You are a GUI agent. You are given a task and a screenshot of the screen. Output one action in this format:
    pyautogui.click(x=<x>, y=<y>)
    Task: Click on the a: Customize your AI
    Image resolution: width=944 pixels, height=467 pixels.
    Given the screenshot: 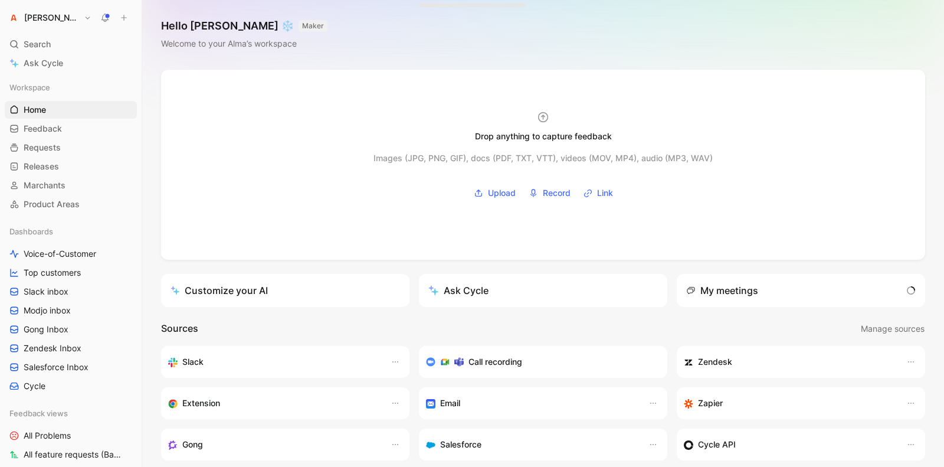 What is the action you would take?
    pyautogui.click(x=285, y=290)
    